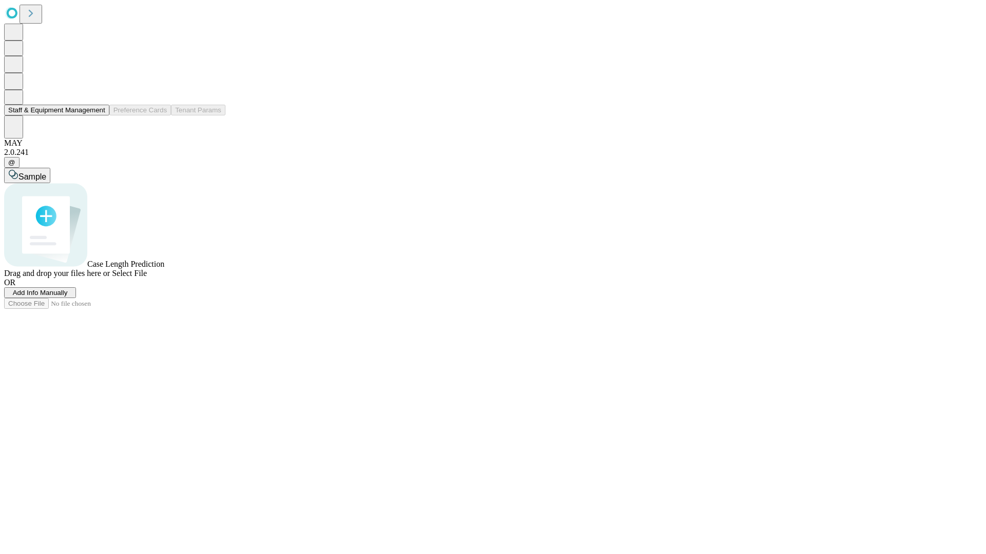 This screenshot has width=986, height=554. What do you see at coordinates (57, 273) in the screenshot?
I see `span: Drag and drop your files here or` at bounding box center [57, 273].